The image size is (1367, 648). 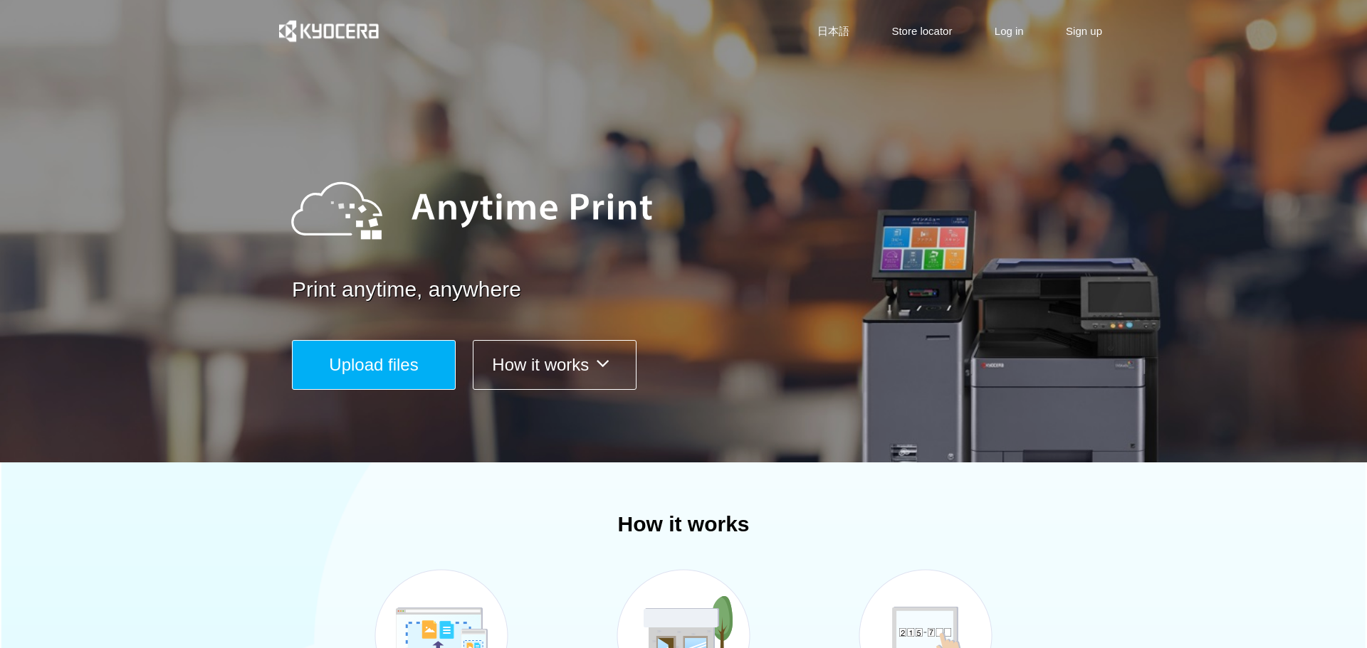 What do you see at coordinates (1083, 31) in the screenshot?
I see `a: Sign up` at bounding box center [1083, 31].